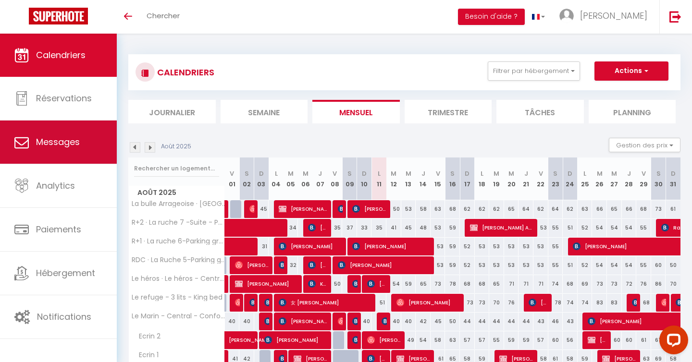 The width and height of the screenshot is (692, 362). Describe the element at coordinates (58, 142) in the screenshot. I see `span: Messages` at that location.